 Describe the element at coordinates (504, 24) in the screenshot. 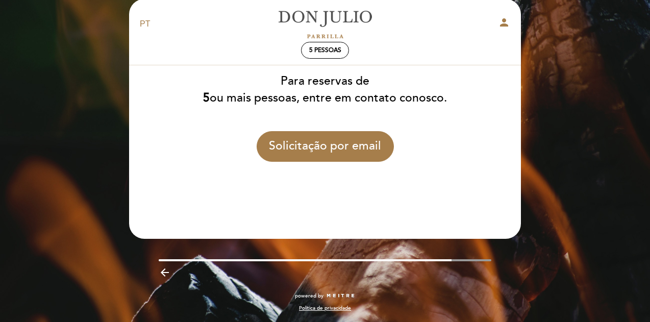

I see `button: person` at that location.